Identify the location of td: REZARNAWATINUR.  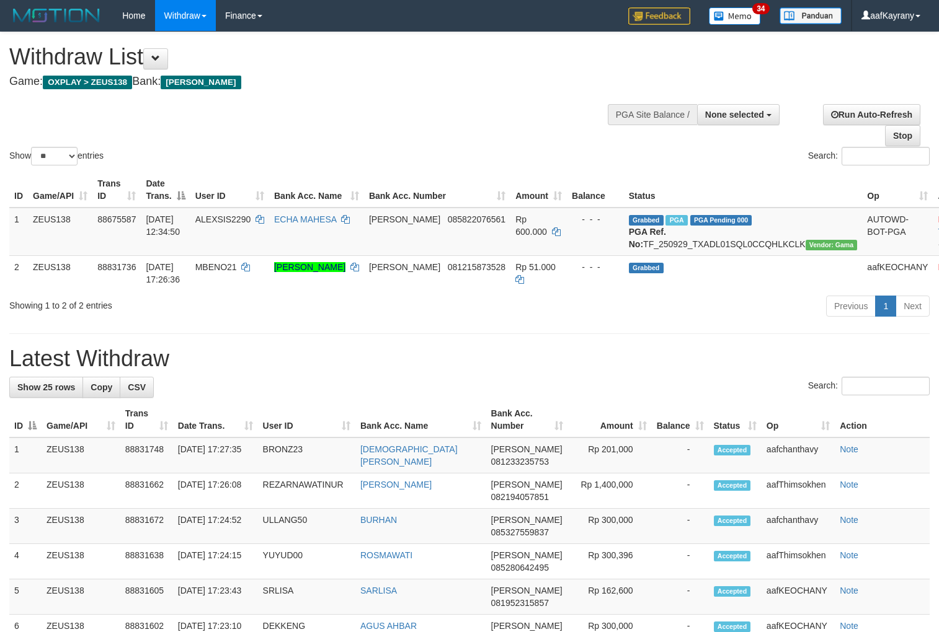
(306, 491).